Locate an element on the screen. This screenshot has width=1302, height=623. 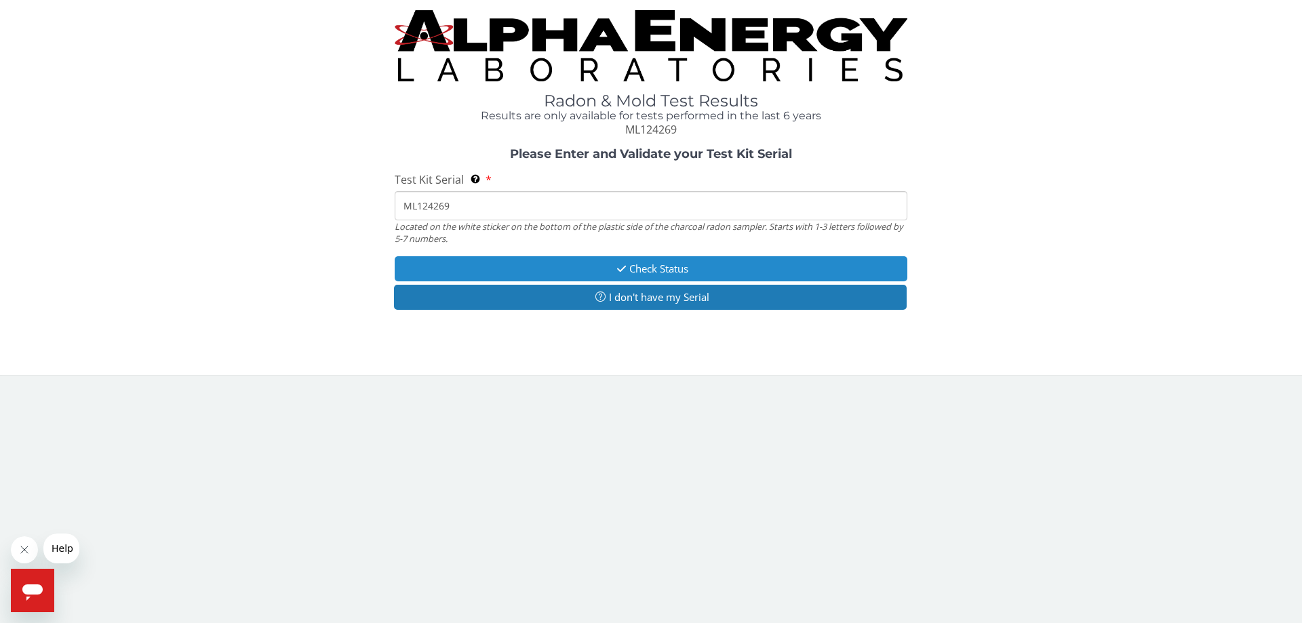
button: I don't have my Serial is located at coordinates (650, 297).